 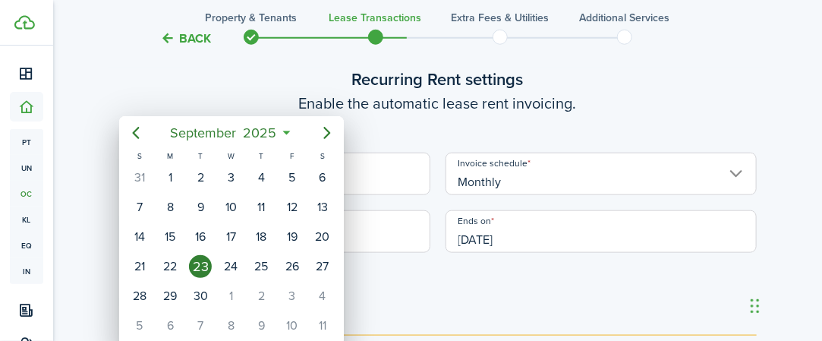 I want to click on div: Sunday, August 31, 2025, so click(x=140, y=178).